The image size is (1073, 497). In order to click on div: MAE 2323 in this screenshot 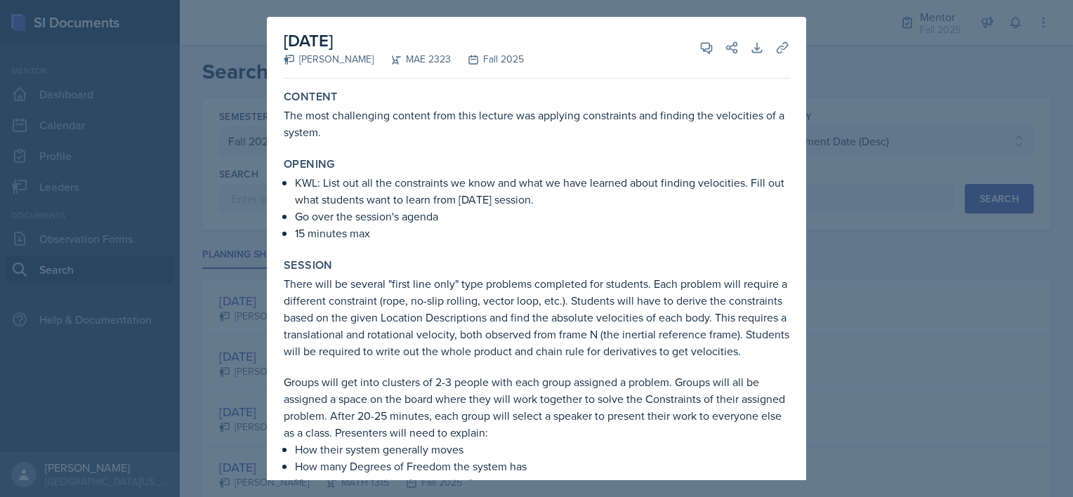, I will do `click(412, 59)`.